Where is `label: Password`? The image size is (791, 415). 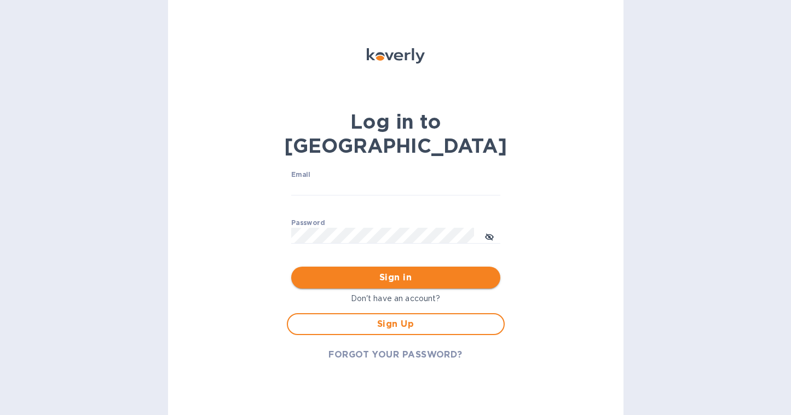 label: Password is located at coordinates (308, 223).